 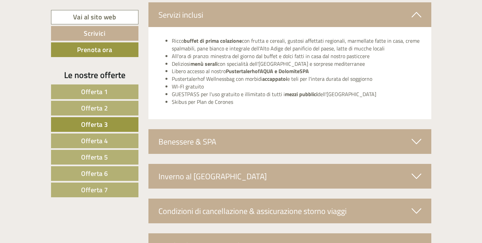 I want to click on span: Offerta 5, so click(x=94, y=157).